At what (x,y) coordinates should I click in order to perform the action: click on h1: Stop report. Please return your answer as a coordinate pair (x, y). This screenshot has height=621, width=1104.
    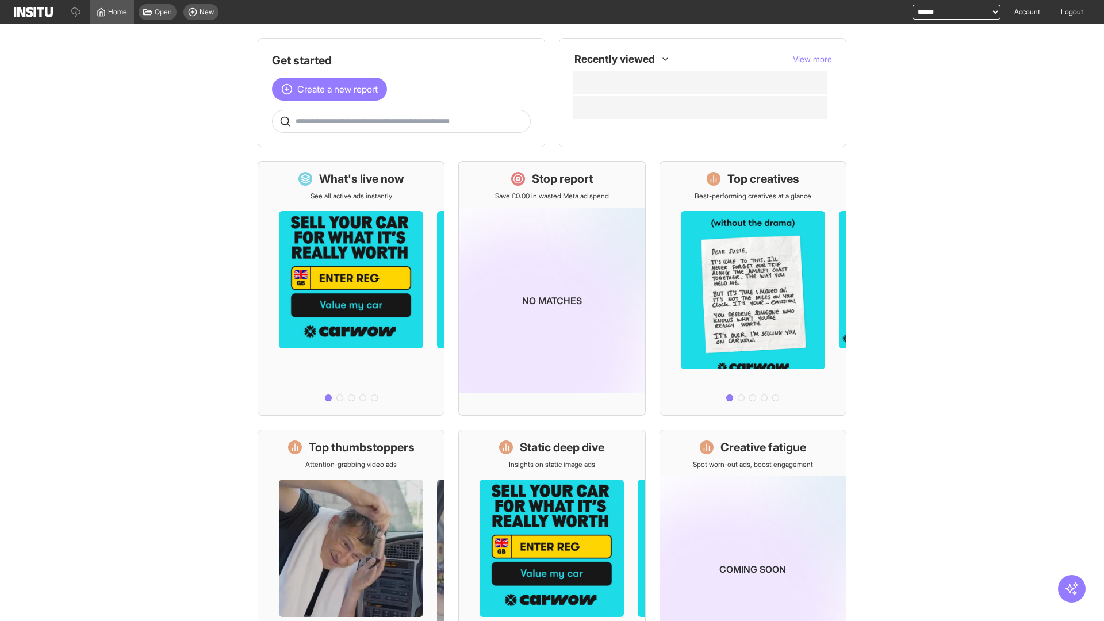
    Looking at the image, I should click on (562, 179).